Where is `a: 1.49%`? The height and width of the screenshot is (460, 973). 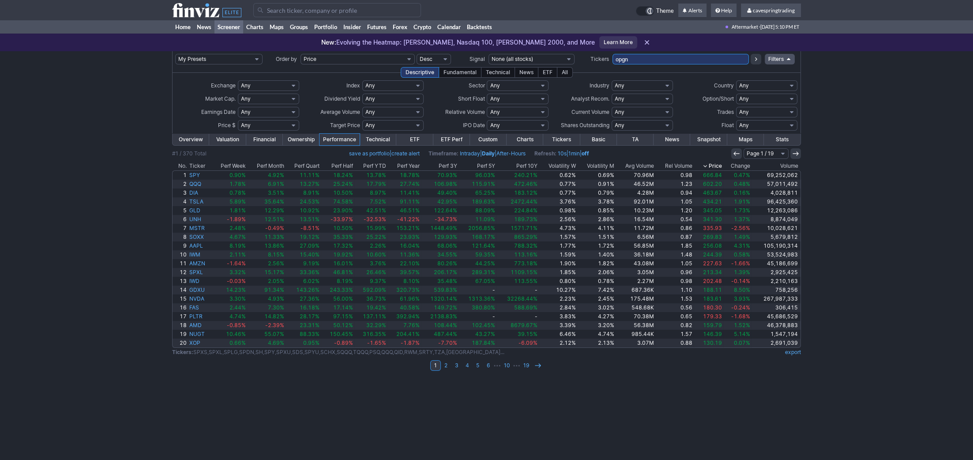 a: 1.49% is located at coordinates (738, 237).